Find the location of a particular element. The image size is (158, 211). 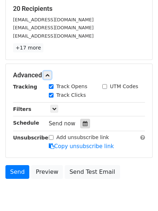

strong: Tracking is located at coordinates (25, 87).